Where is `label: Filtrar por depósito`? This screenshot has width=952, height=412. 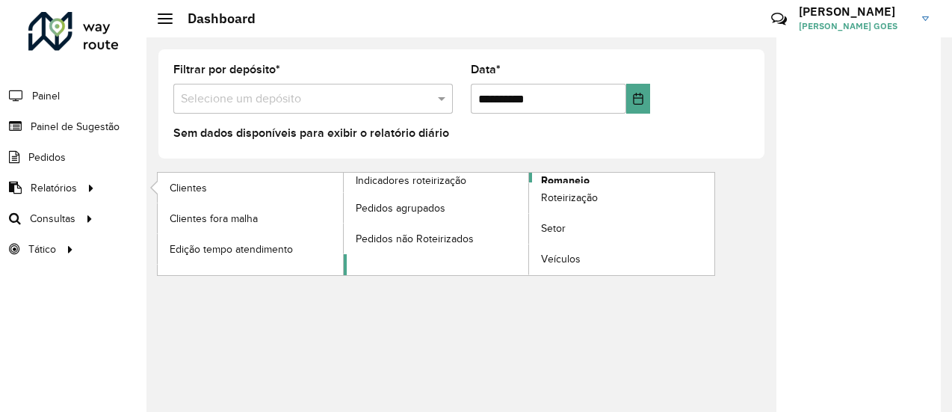 label: Filtrar por depósito is located at coordinates (226, 69).